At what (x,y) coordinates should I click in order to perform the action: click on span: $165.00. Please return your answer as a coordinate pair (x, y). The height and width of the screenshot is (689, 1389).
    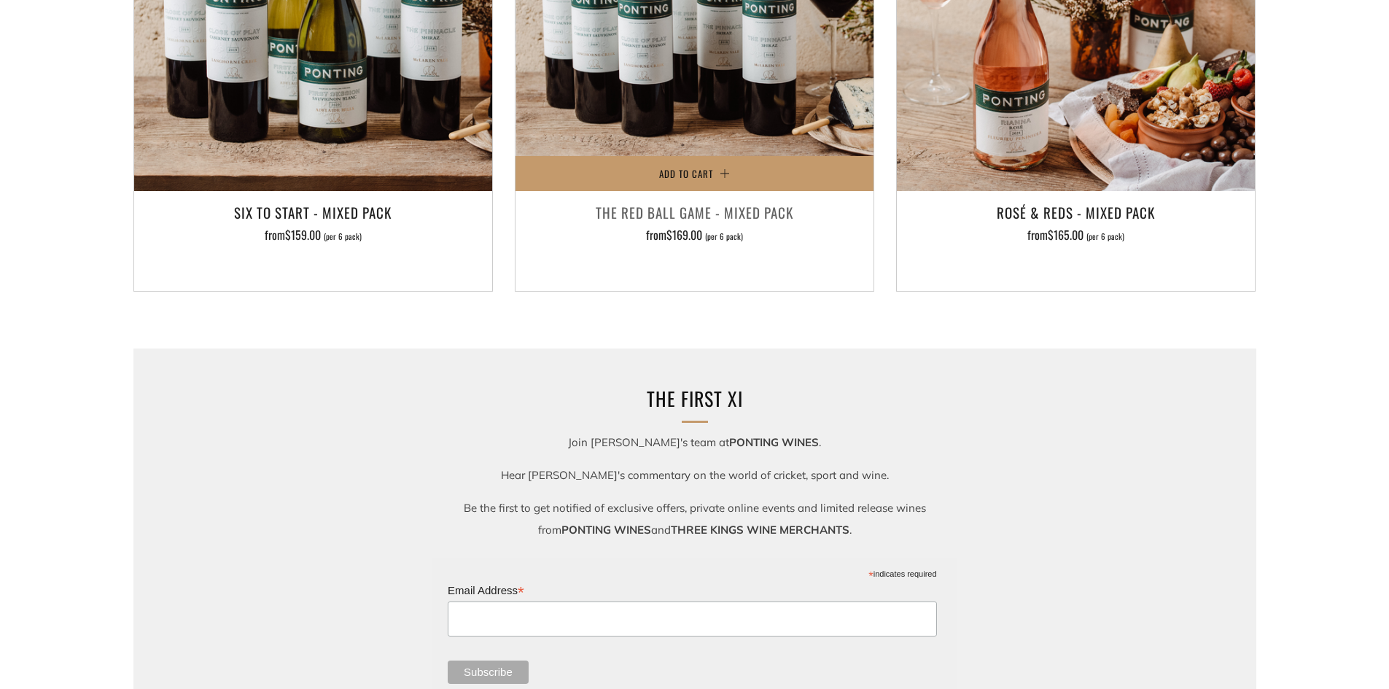
    Looking at the image, I should click on (1065, 235).